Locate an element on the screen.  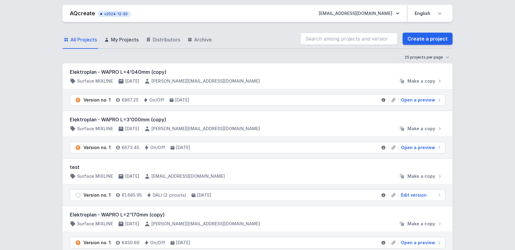
h4: €1,685.95 is located at coordinates (132, 195).